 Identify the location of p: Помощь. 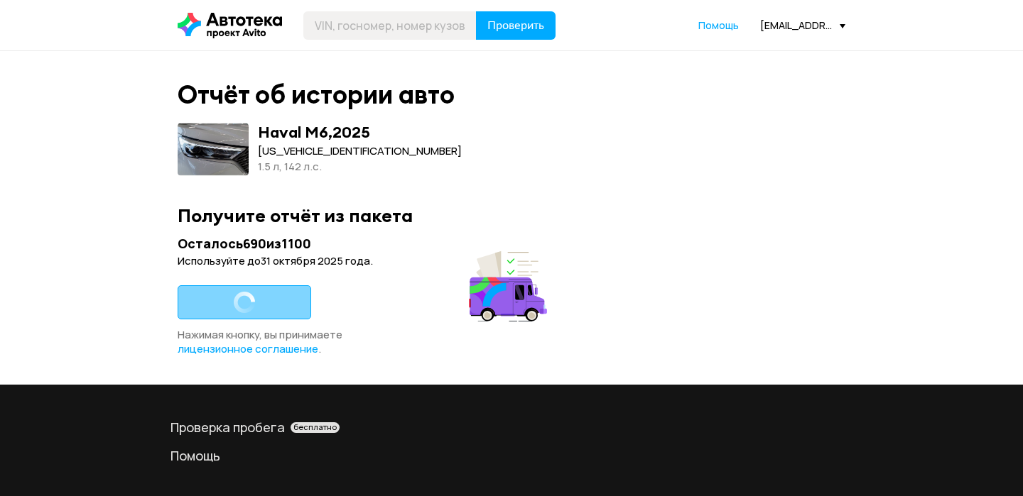
(511, 456).